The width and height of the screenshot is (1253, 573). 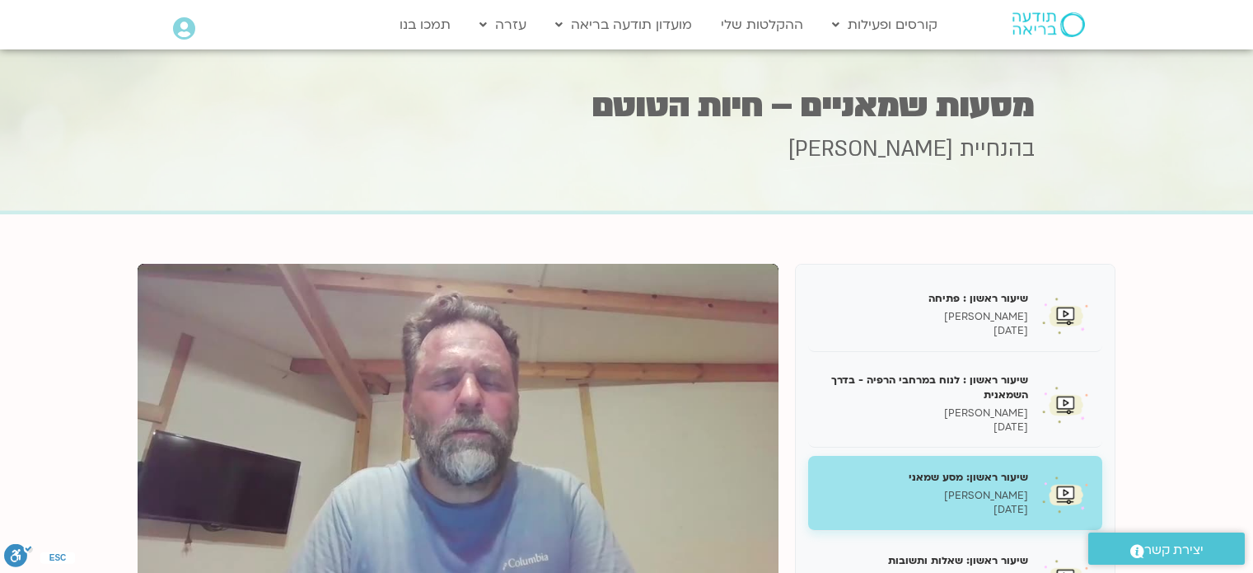 What do you see at coordinates (1065, 403) in the screenshot?
I see `img: שיעור ראשון : לנוח במרחבי הרפיה - בדרך השמאנית` at bounding box center [1065, 403].